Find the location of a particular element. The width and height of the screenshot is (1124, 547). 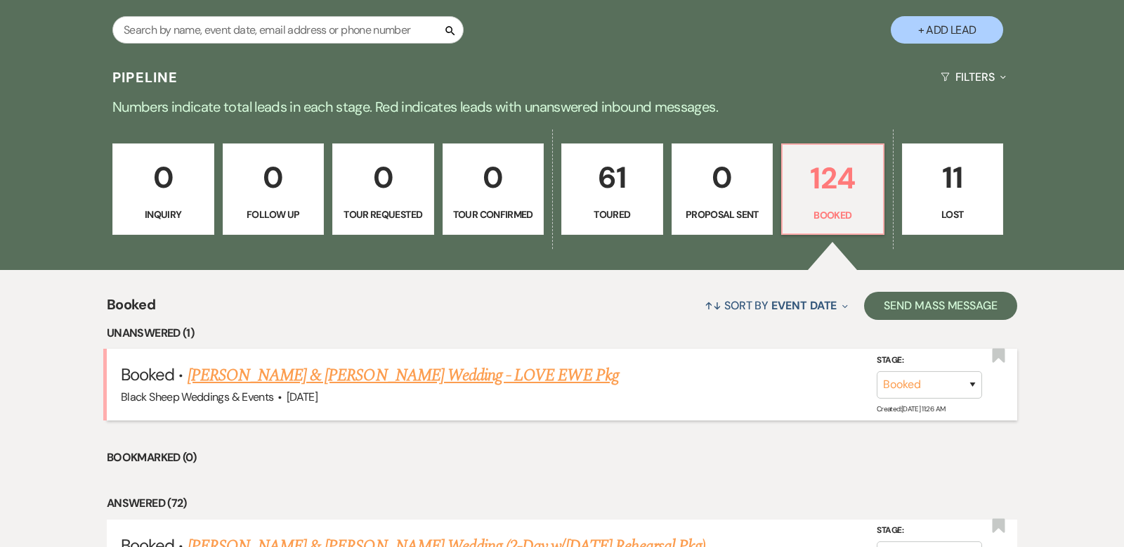

button: Send Mass Message is located at coordinates (941, 306).